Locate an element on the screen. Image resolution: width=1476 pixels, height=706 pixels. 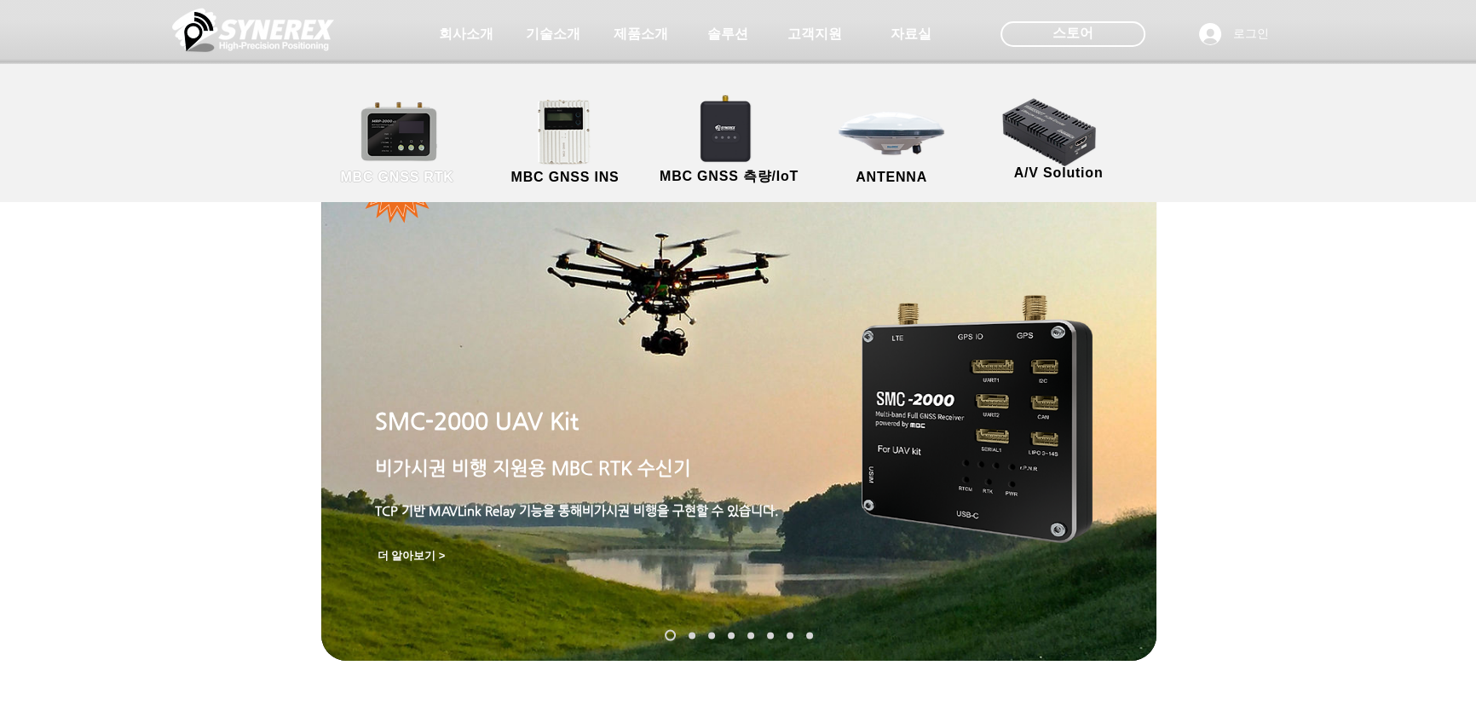
a: MGI-2000 is located at coordinates (712, 635).